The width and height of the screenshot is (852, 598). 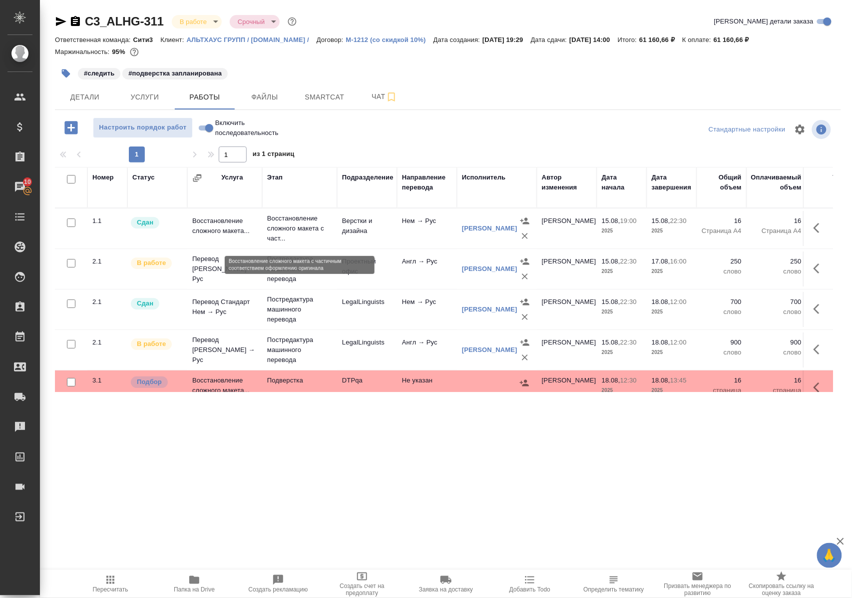 I want to click on p: М-1212 (со скидкой 10%), so click(x=390, y=39).